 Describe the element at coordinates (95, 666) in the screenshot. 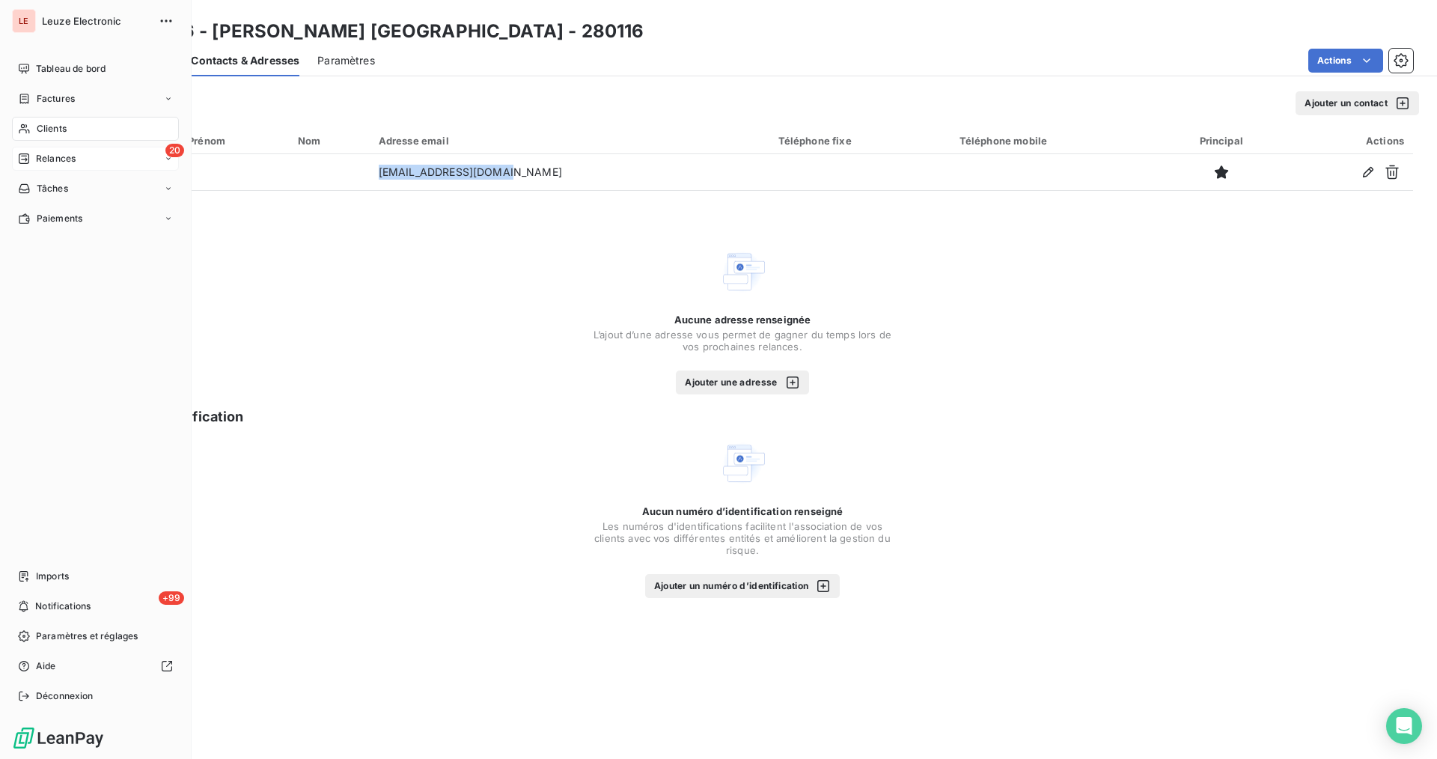

I see `a: Aide` at that location.